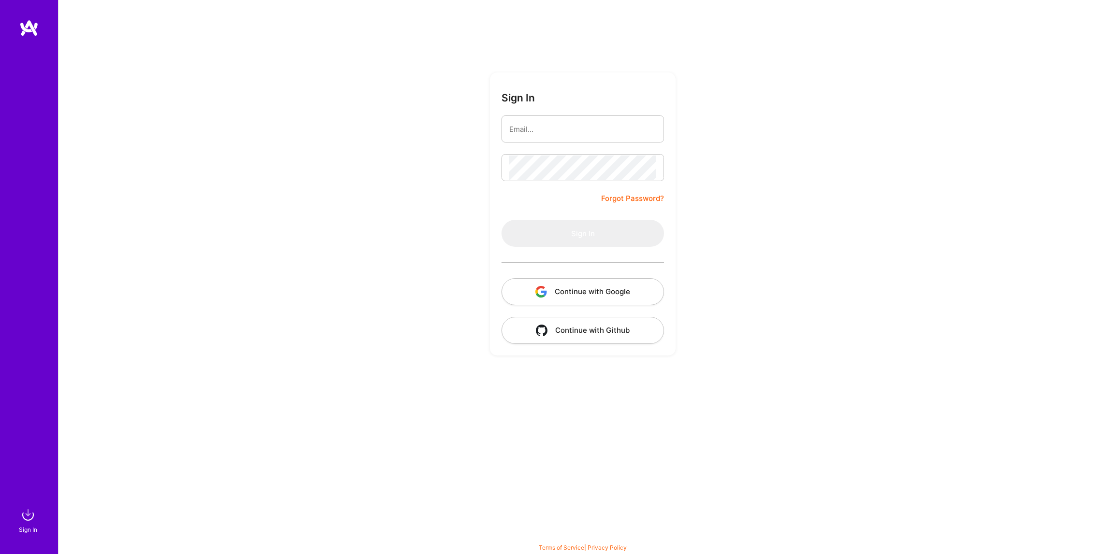 The width and height of the screenshot is (1107, 554). Describe the element at coordinates (28, 515) in the screenshot. I see `img: sign in` at that location.